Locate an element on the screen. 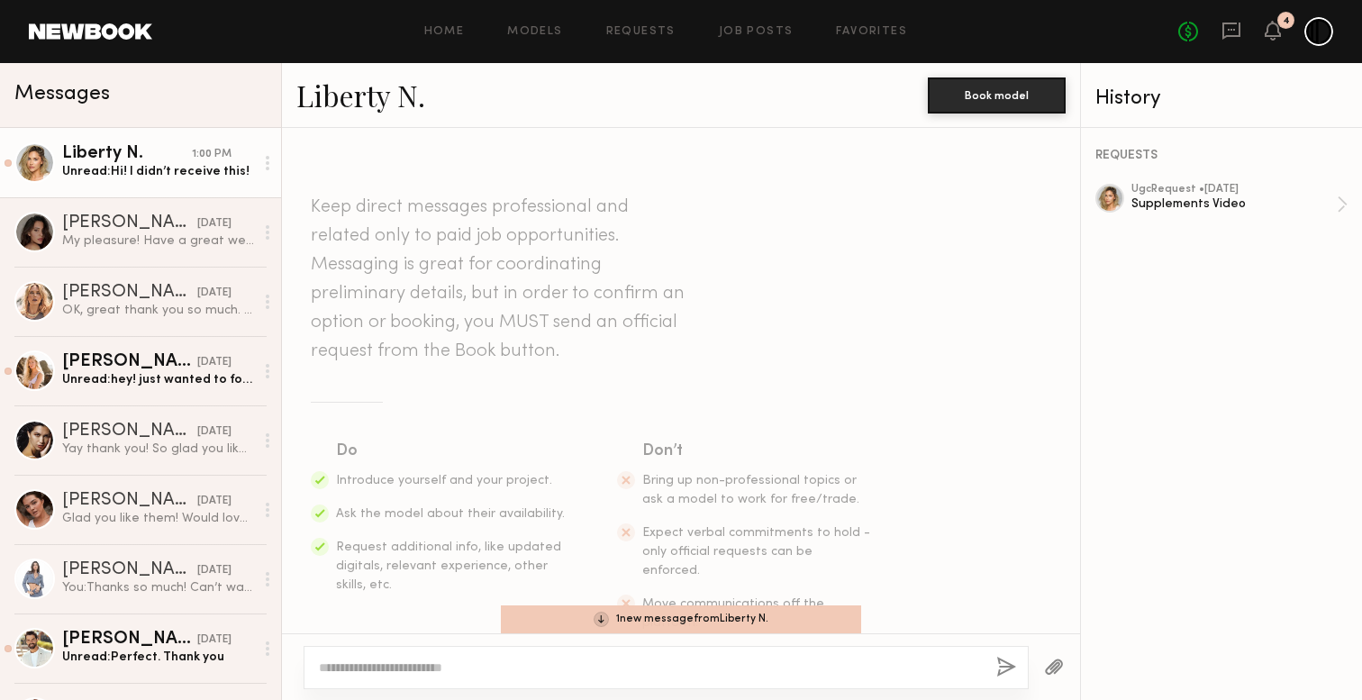 The height and width of the screenshot is (700, 1362). a: Liberty N. is located at coordinates (360, 95).